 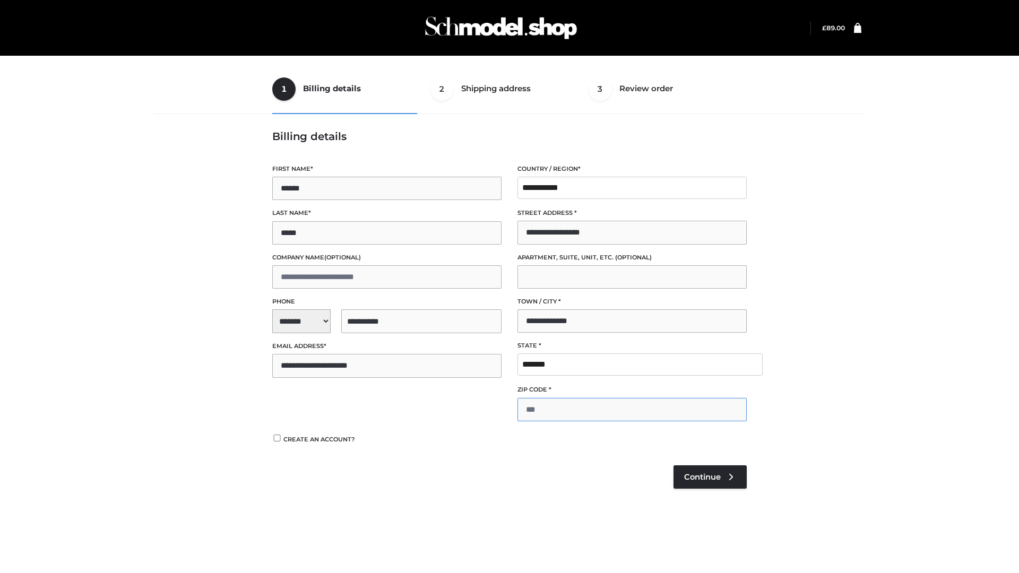 What do you see at coordinates (632, 169) in the screenshot?
I see `label: Country / Region` at bounding box center [632, 169].